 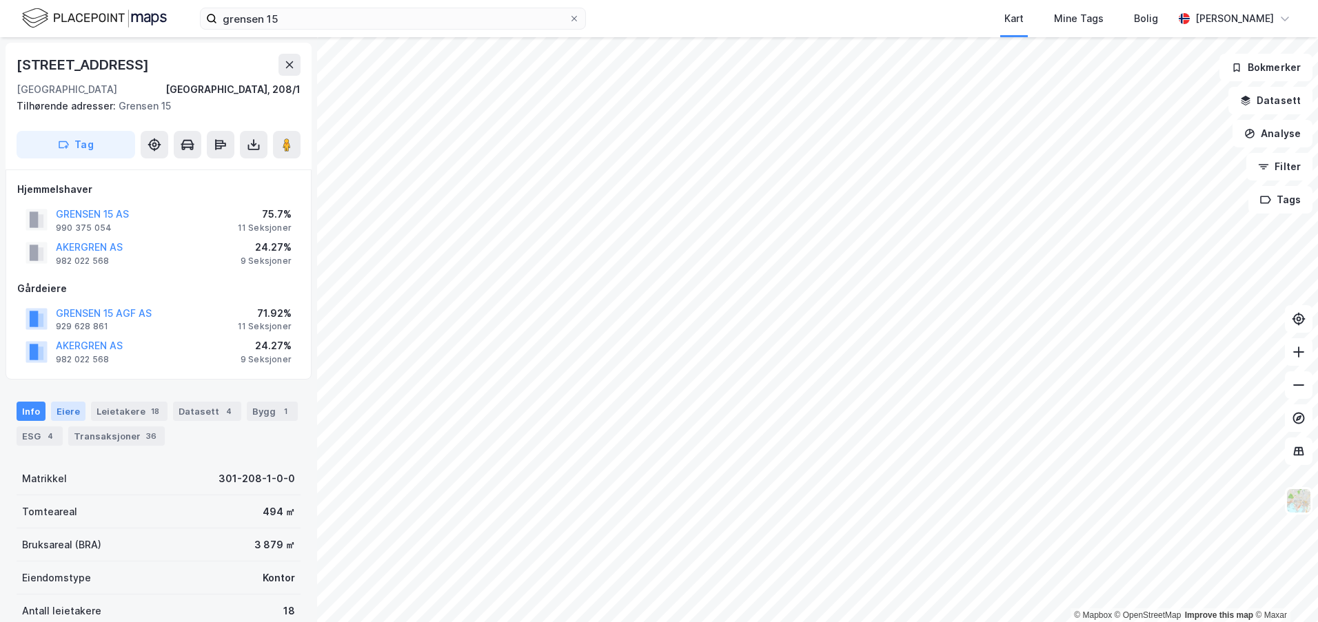 I want to click on button: Datasett, so click(x=1270, y=101).